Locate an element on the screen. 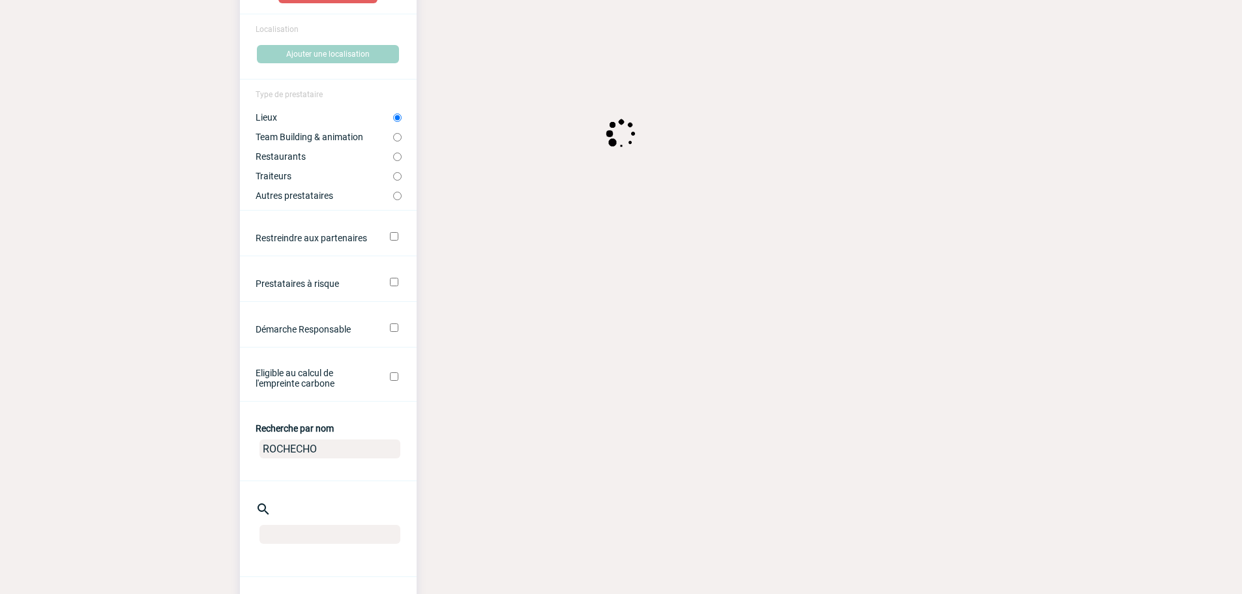 This screenshot has width=1242, height=594. label: Eligible au calcul de l'empreinte carbone is located at coordinates (313, 378).